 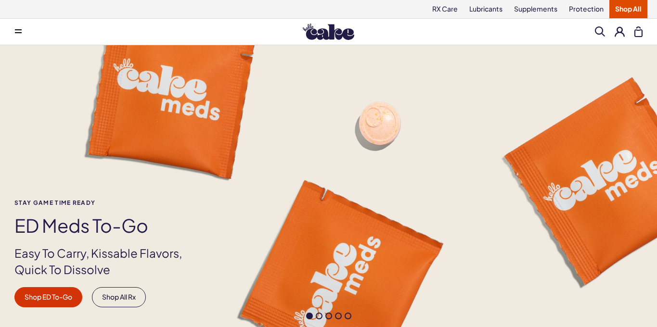 I want to click on p: Easy To Carry, Kissable Flavors, Quick To Dissolve, so click(x=106, y=261).